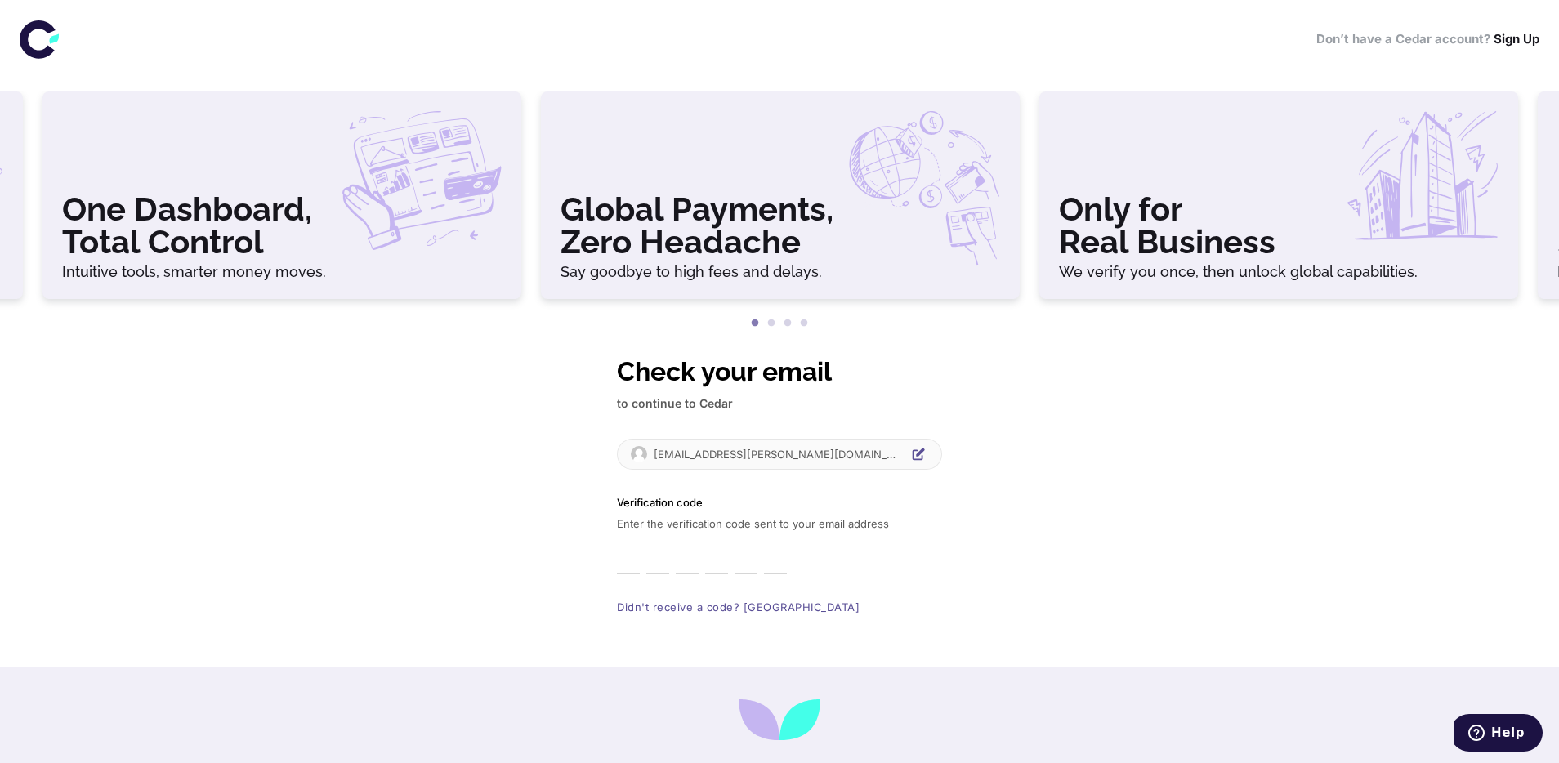 Image resolution: width=1559 pixels, height=763 pixels. What do you see at coordinates (687, 556) in the screenshot?
I see `input: Digit 3` at bounding box center [687, 556].